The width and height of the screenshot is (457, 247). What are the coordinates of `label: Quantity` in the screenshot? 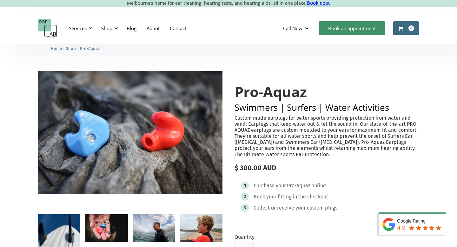 It's located at (244, 237).